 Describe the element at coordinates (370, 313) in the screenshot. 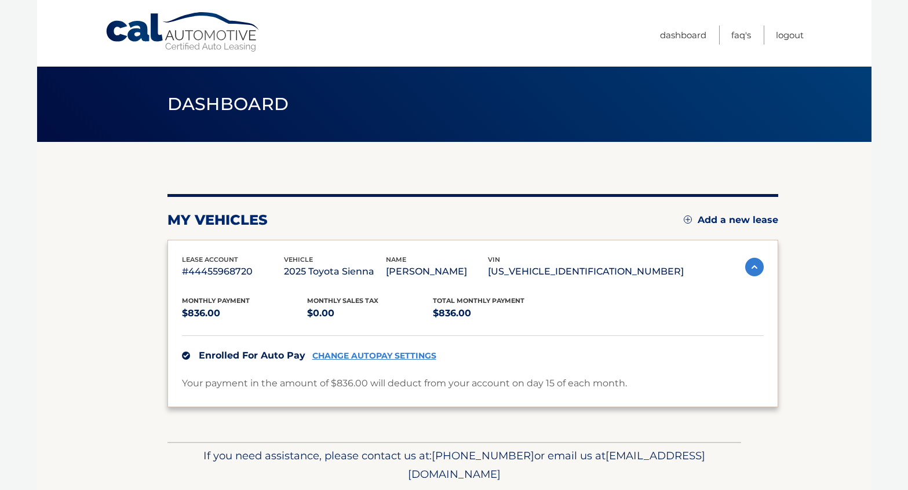

I see `p: $0.00` at that location.